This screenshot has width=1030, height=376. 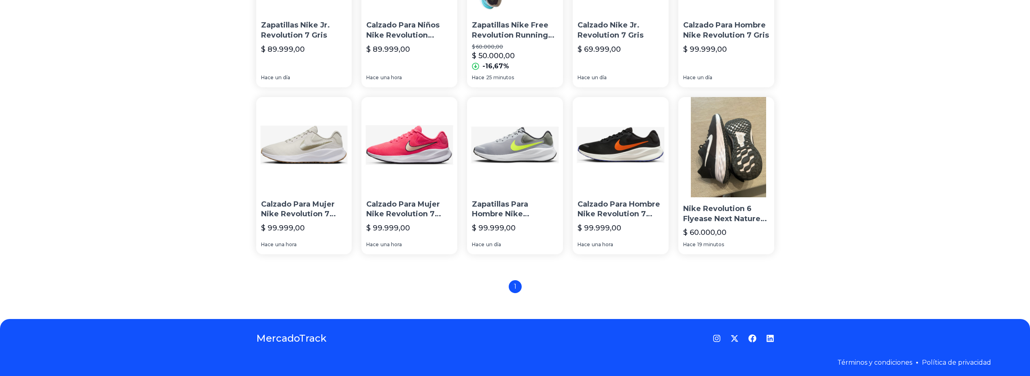 What do you see at coordinates (726, 30) in the screenshot?
I see `p: Calzado Para Hombre Nike Revolution 7 Gris` at bounding box center [726, 30].